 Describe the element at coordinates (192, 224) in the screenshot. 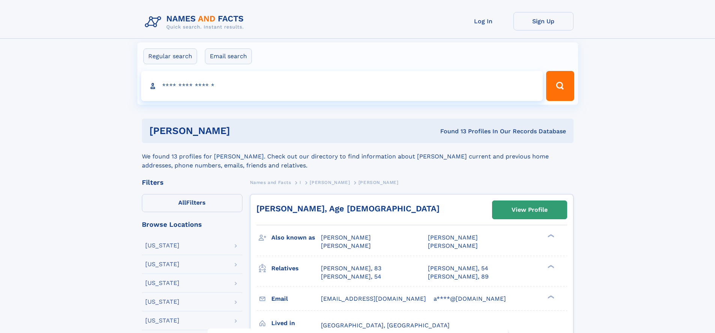

I see `div: Browse Locations` at that location.